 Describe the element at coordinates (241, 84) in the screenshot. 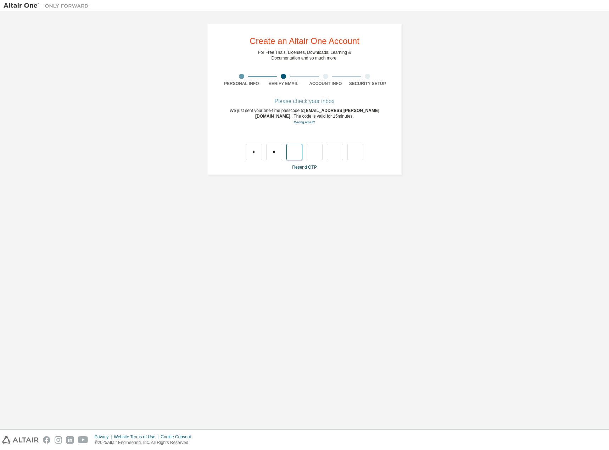

I see `div: Personal Info` at that location.